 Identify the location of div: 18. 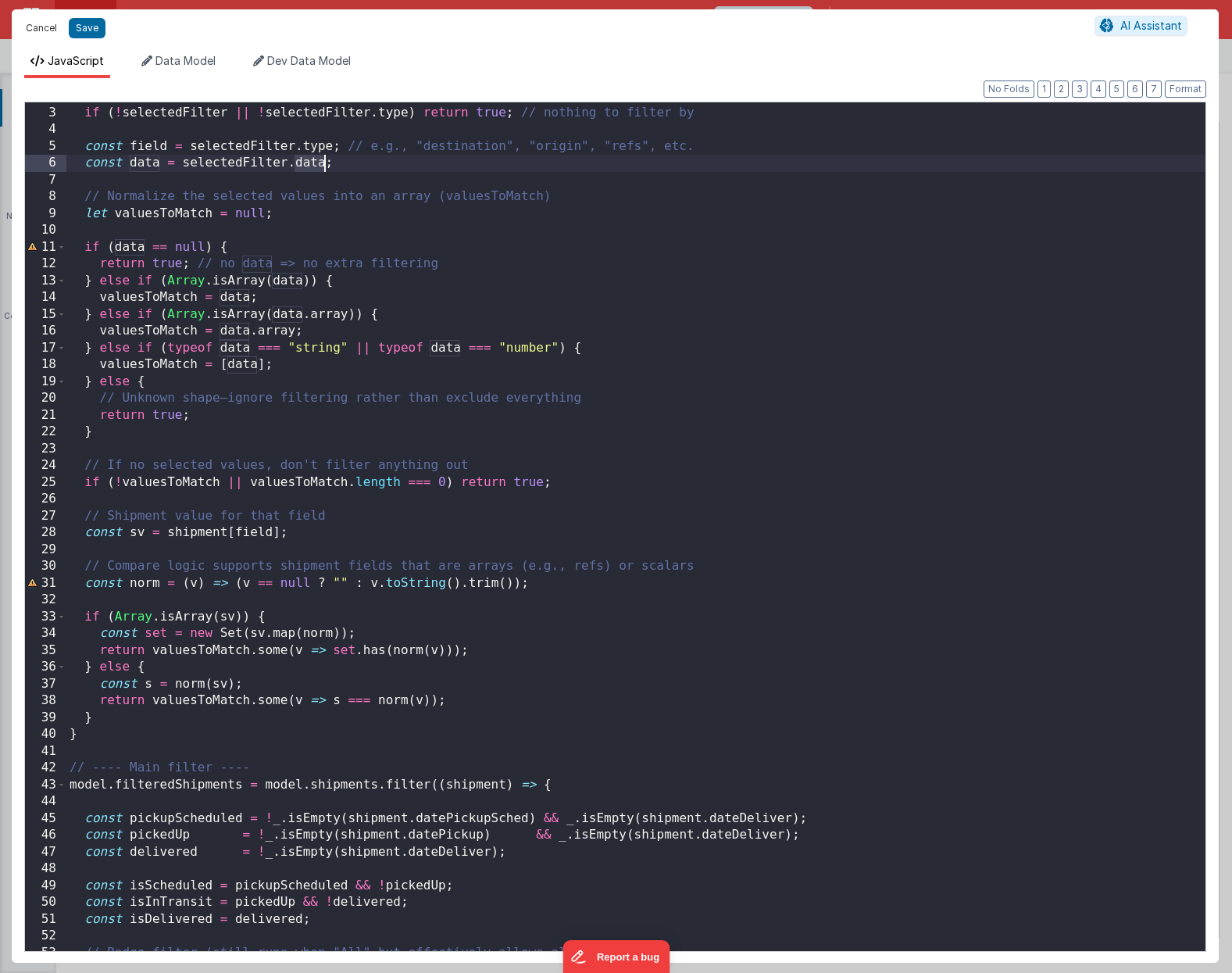
(45, 365).